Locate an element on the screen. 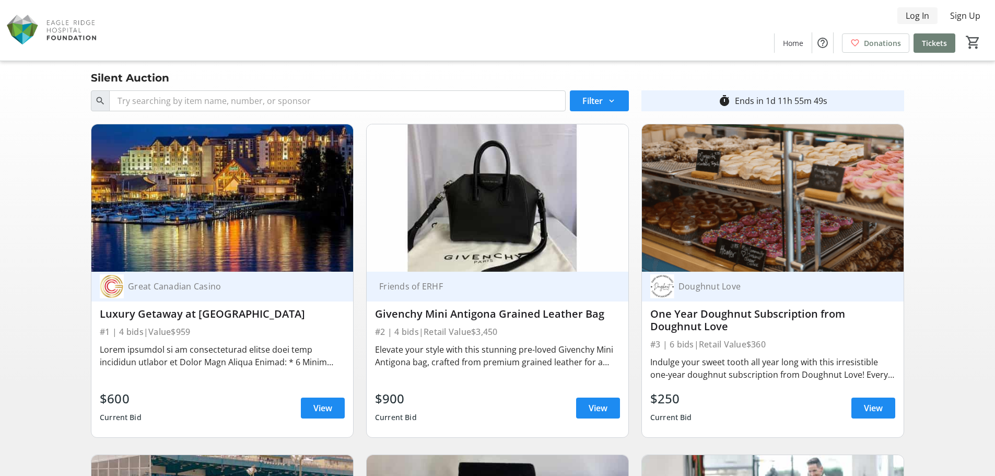 Image resolution: width=995 pixels, height=476 pixels. input: Try searching by item name, number, or sponsor is located at coordinates (338, 101).